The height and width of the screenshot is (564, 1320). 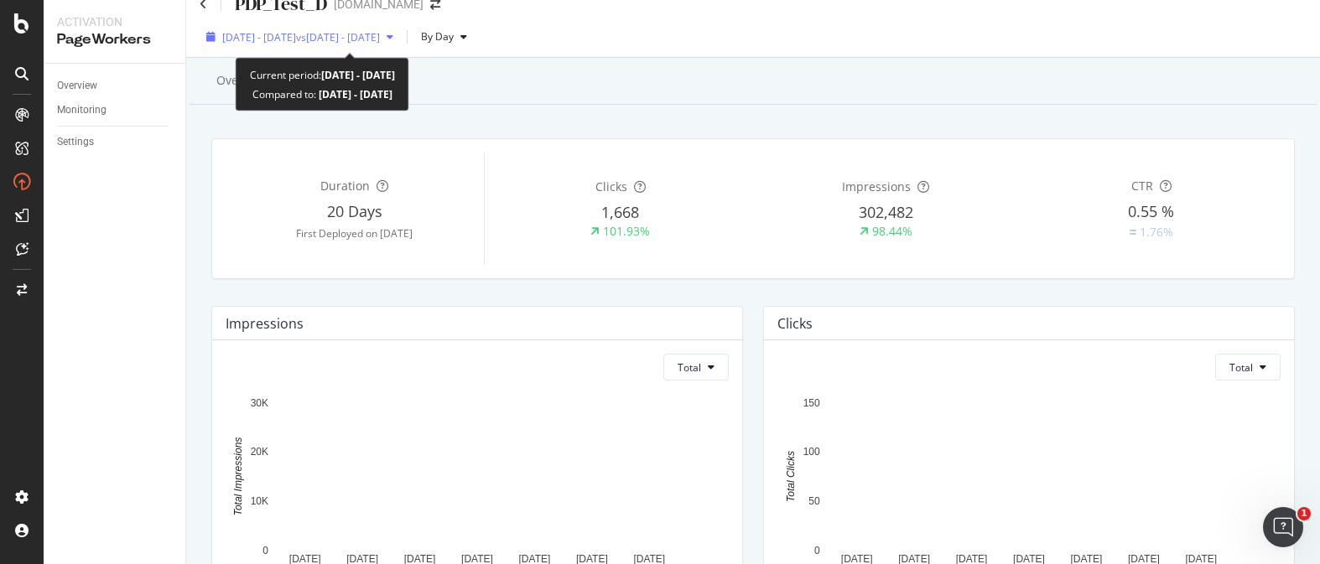 I want to click on span: 302,482, so click(x=885, y=212).